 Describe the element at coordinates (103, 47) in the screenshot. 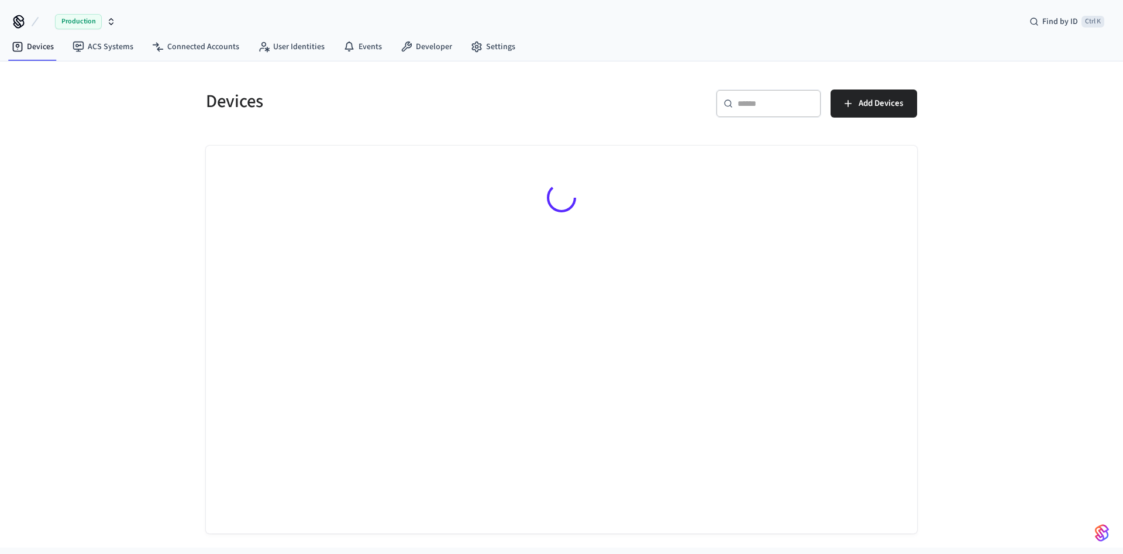

I see `a: ACS Systems` at that location.